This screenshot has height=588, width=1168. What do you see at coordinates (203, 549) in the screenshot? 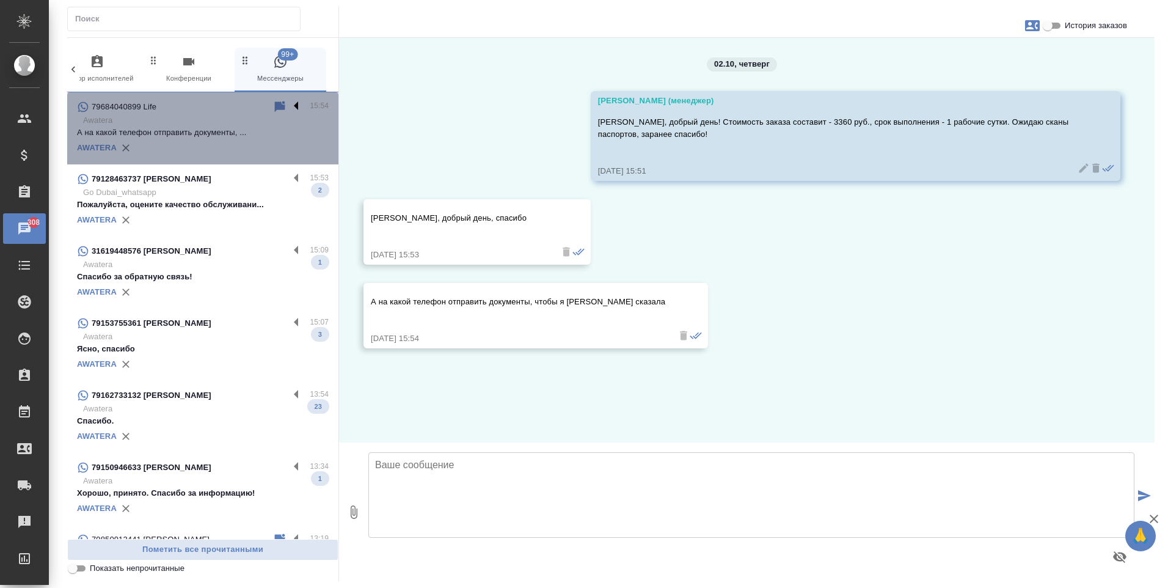
I see `span: Пометить все прочитанными` at bounding box center [203, 549].